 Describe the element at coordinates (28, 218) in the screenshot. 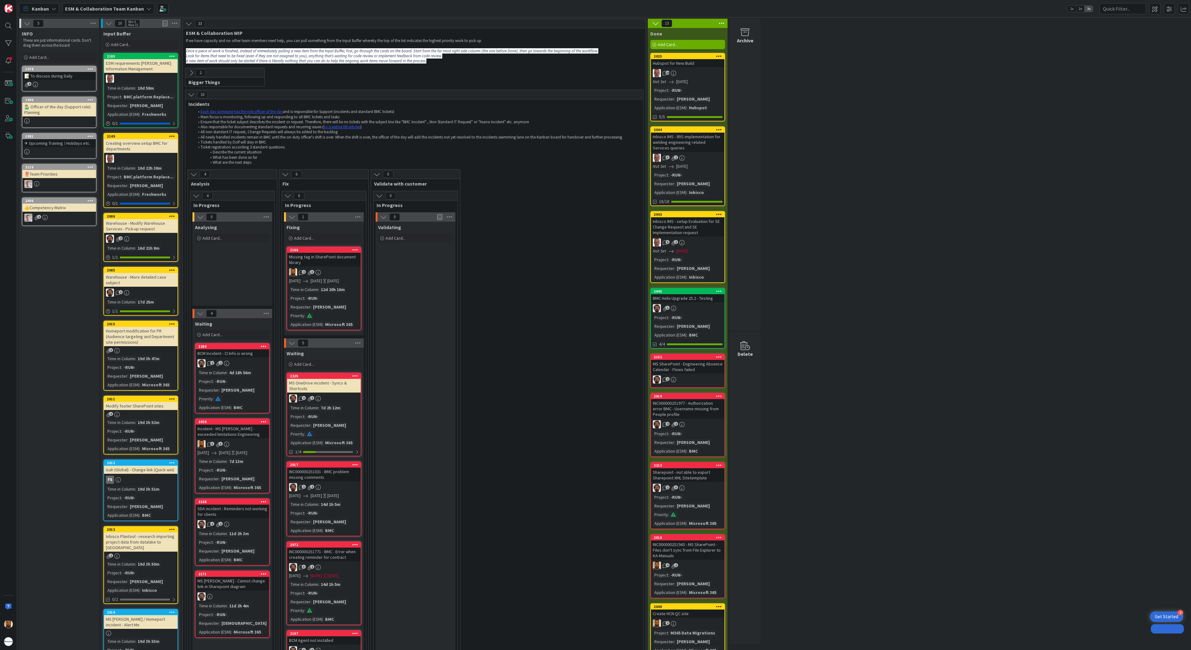

I see `img: Rd` at that location.